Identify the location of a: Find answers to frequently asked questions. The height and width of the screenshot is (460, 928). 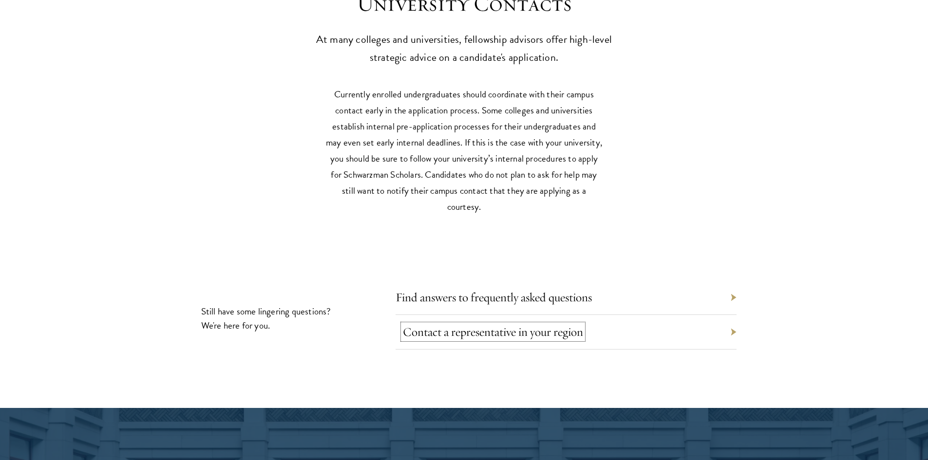
(494, 297).